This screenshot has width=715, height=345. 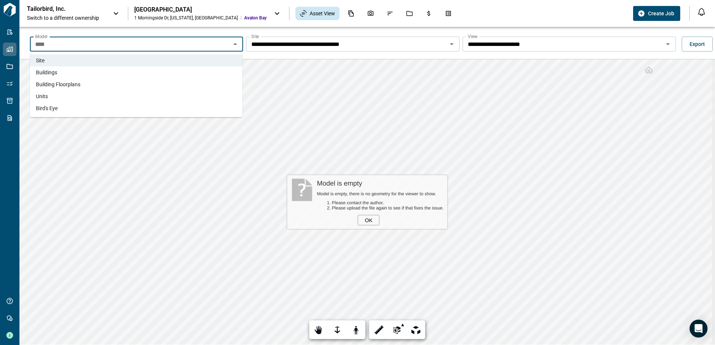 What do you see at coordinates (40, 61) in the screenshot?
I see `span: Site` at bounding box center [40, 61].